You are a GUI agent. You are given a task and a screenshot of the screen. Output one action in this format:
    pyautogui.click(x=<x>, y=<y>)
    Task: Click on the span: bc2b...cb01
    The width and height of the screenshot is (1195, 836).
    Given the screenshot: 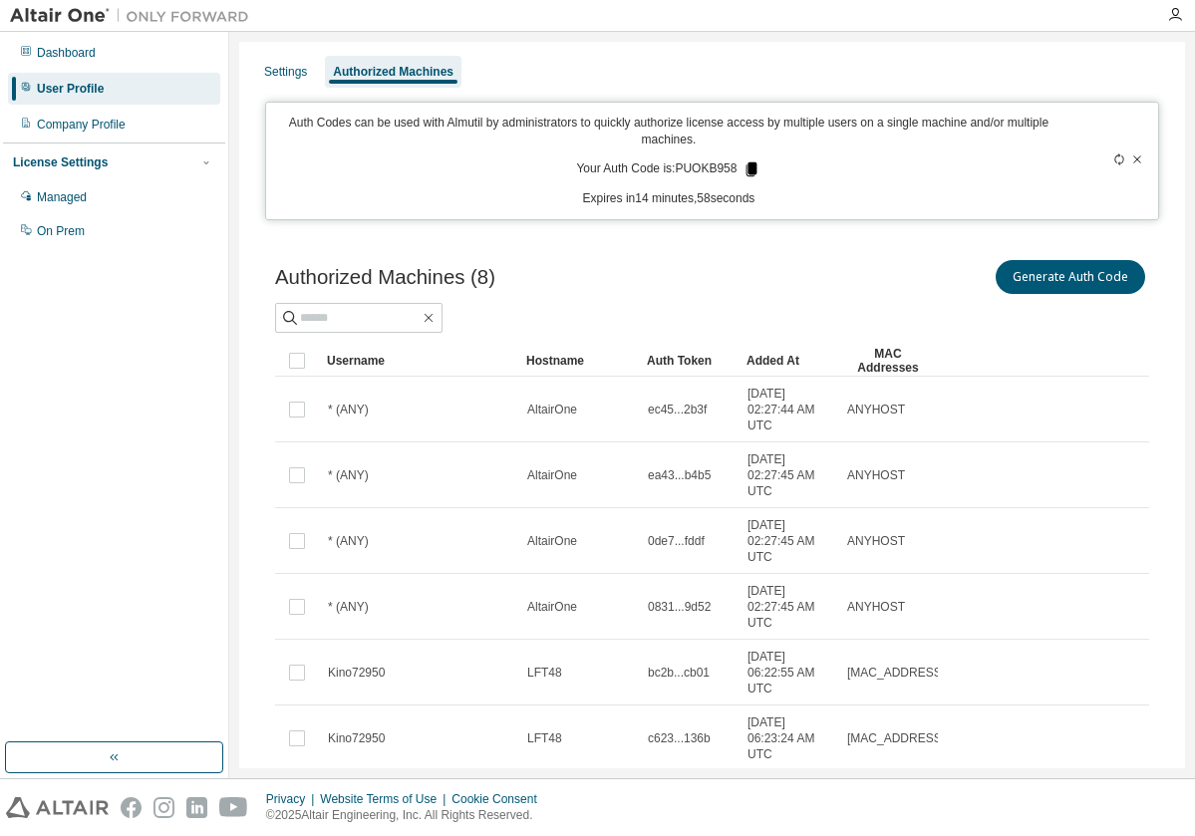 What is the action you would take?
    pyautogui.click(x=679, y=673)
    